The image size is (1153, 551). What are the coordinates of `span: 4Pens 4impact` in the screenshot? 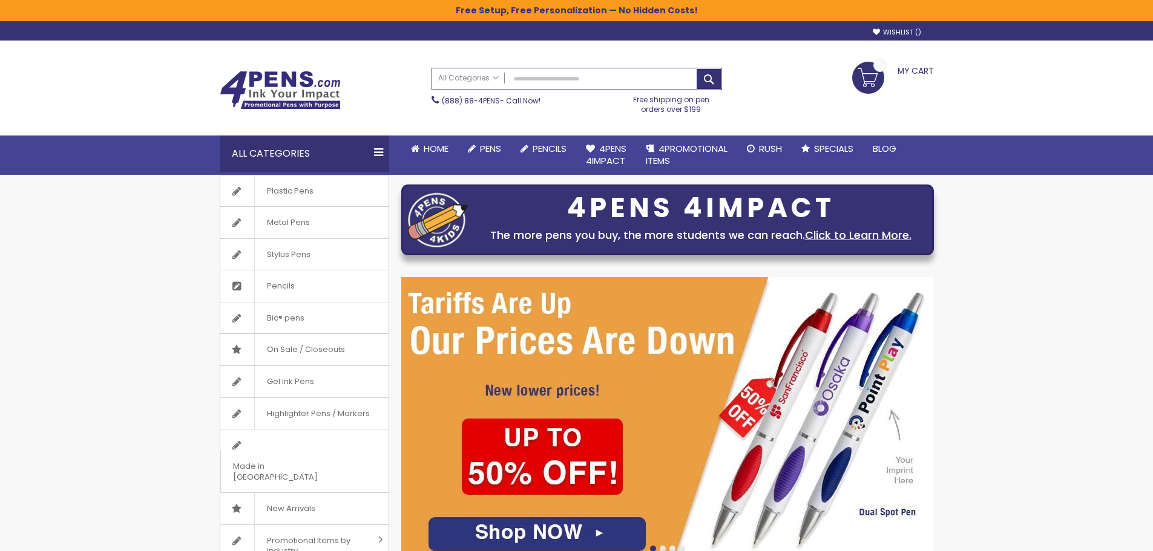 It's located at (606, 154).